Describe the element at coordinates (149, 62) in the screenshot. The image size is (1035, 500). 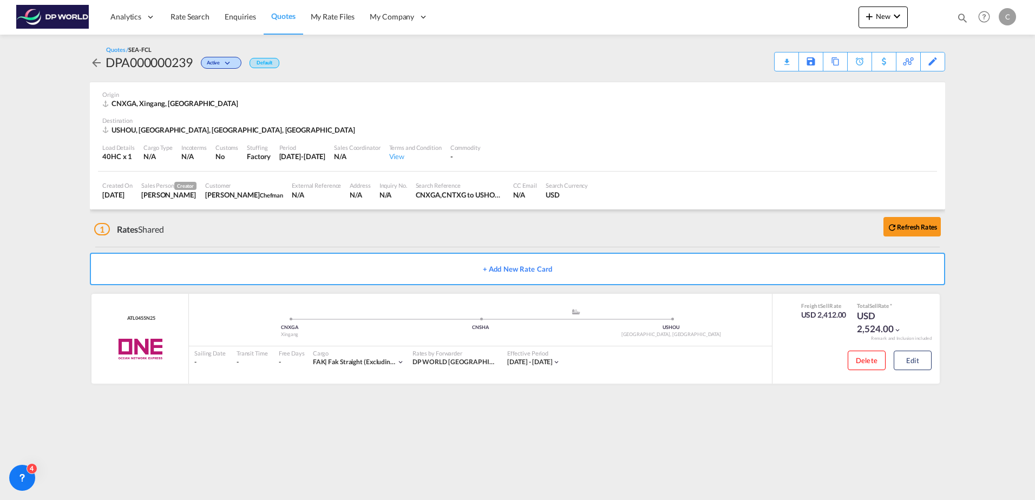
I see `div: DPA000000239` at that location.